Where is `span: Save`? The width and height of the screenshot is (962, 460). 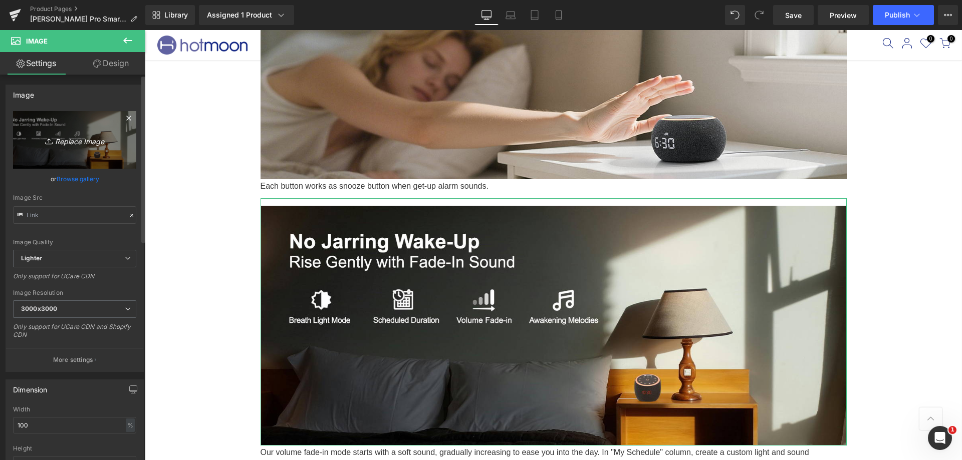
span: Save is located at coordinates (793, 15).